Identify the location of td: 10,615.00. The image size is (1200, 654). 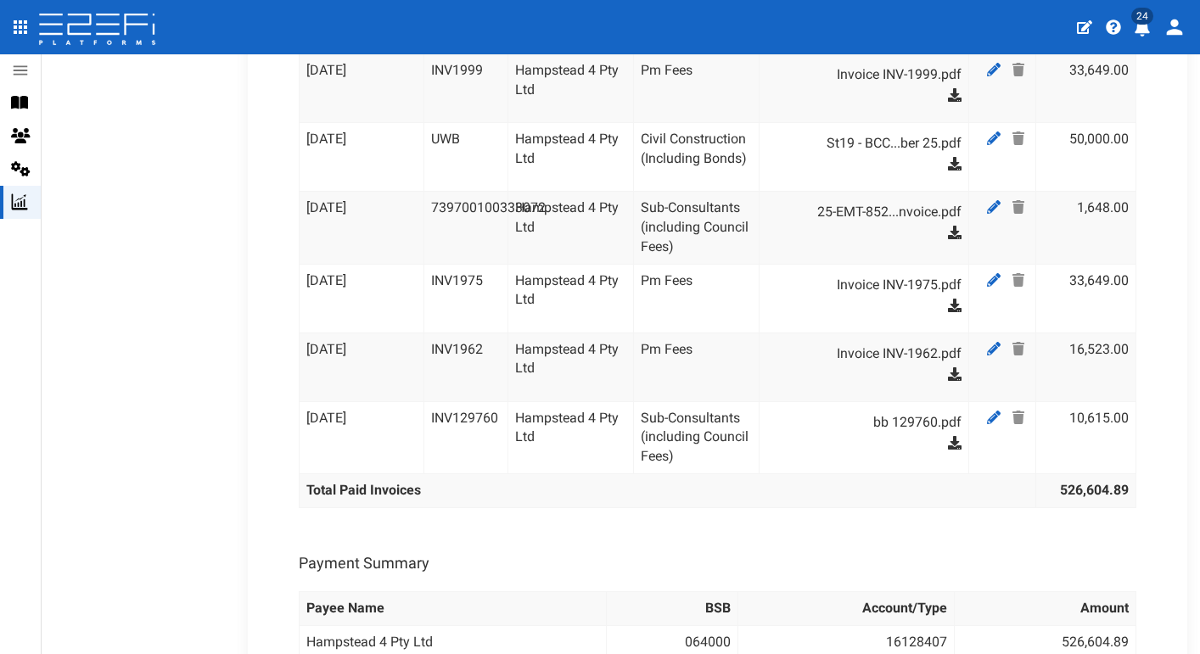
(1086, 438).